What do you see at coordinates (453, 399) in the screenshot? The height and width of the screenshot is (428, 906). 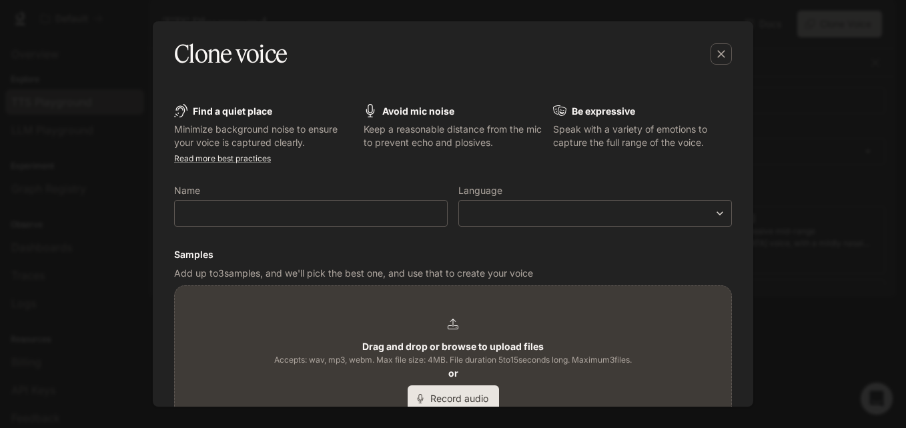 I see `button: Record audio` at bounding box center [453, 399].